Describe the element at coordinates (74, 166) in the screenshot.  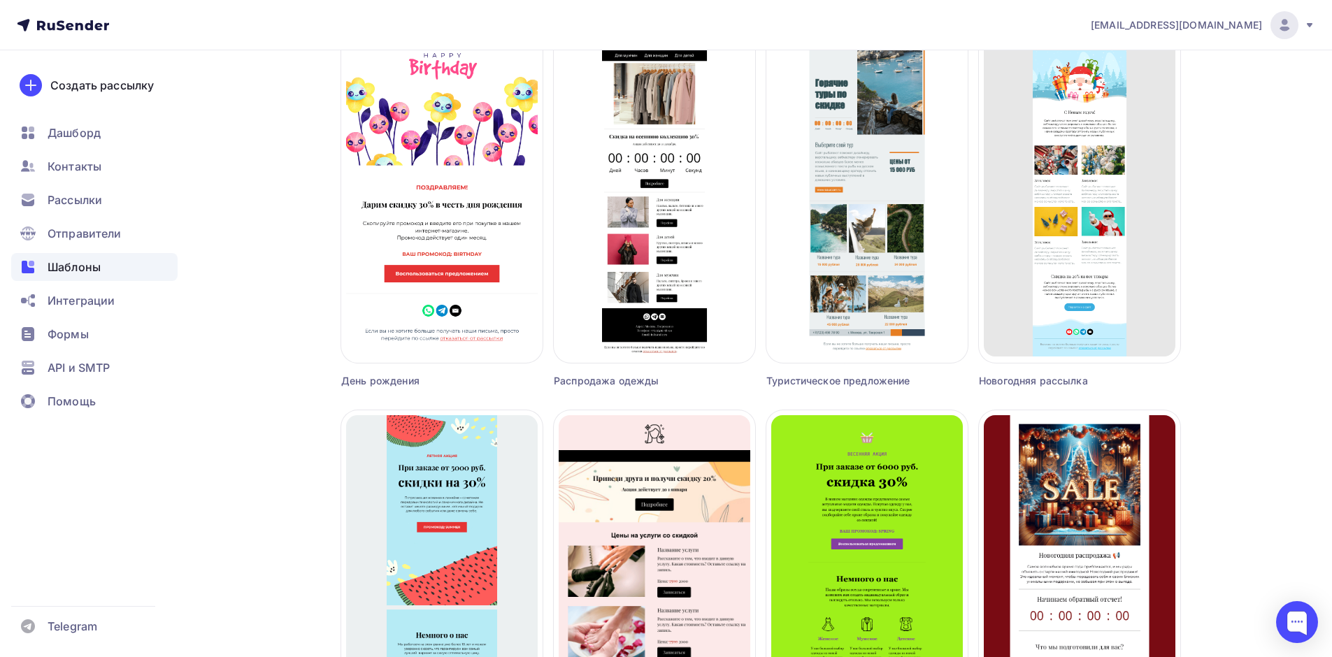
I see `span: Контакты` at that location.